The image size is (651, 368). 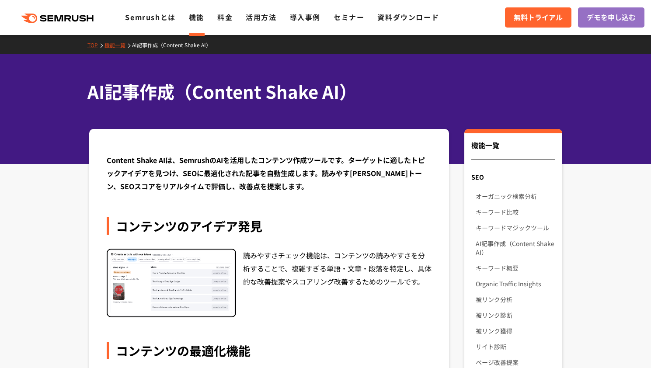 What do you see at coordinates (349, 17) in the screenshot?
I see `a: セミナー` at bounding box center [349, 17].